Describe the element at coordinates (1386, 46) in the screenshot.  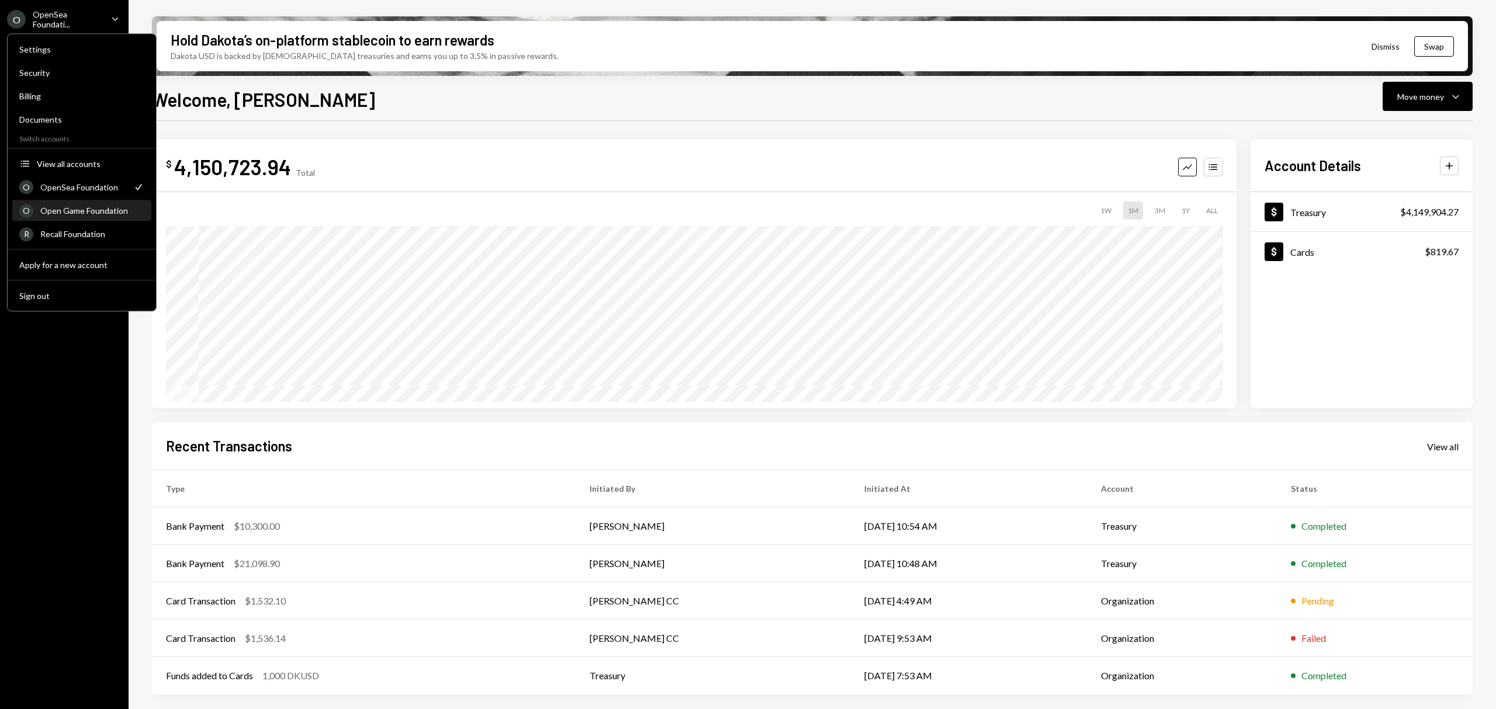
I see `button: Dismiss` at that location.